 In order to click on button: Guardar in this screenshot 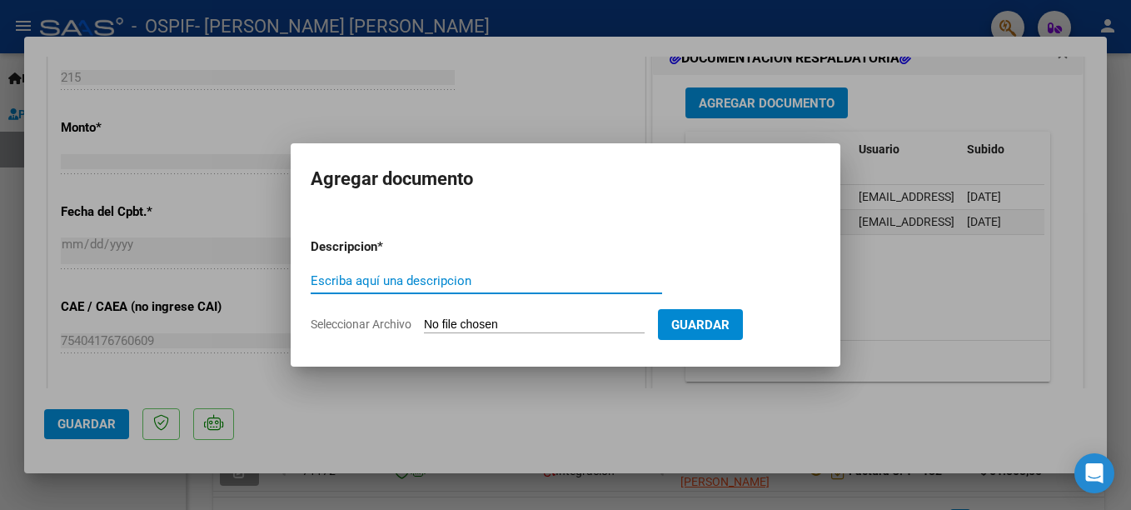, I will do `click(700, 324)`.